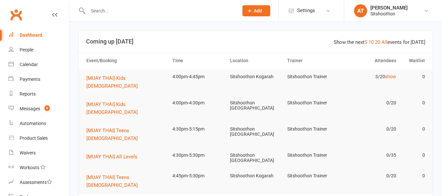  I want to click on a: Assessments, so click(39, 182).